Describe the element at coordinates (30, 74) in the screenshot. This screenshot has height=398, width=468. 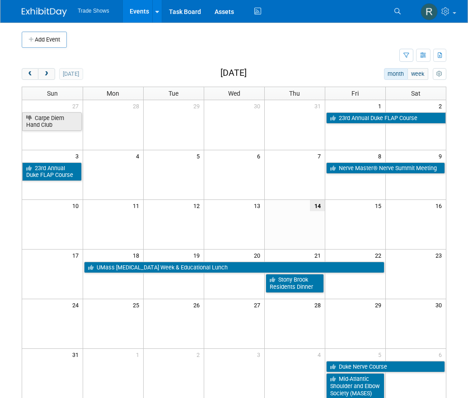
I see `button: prev` at that location.